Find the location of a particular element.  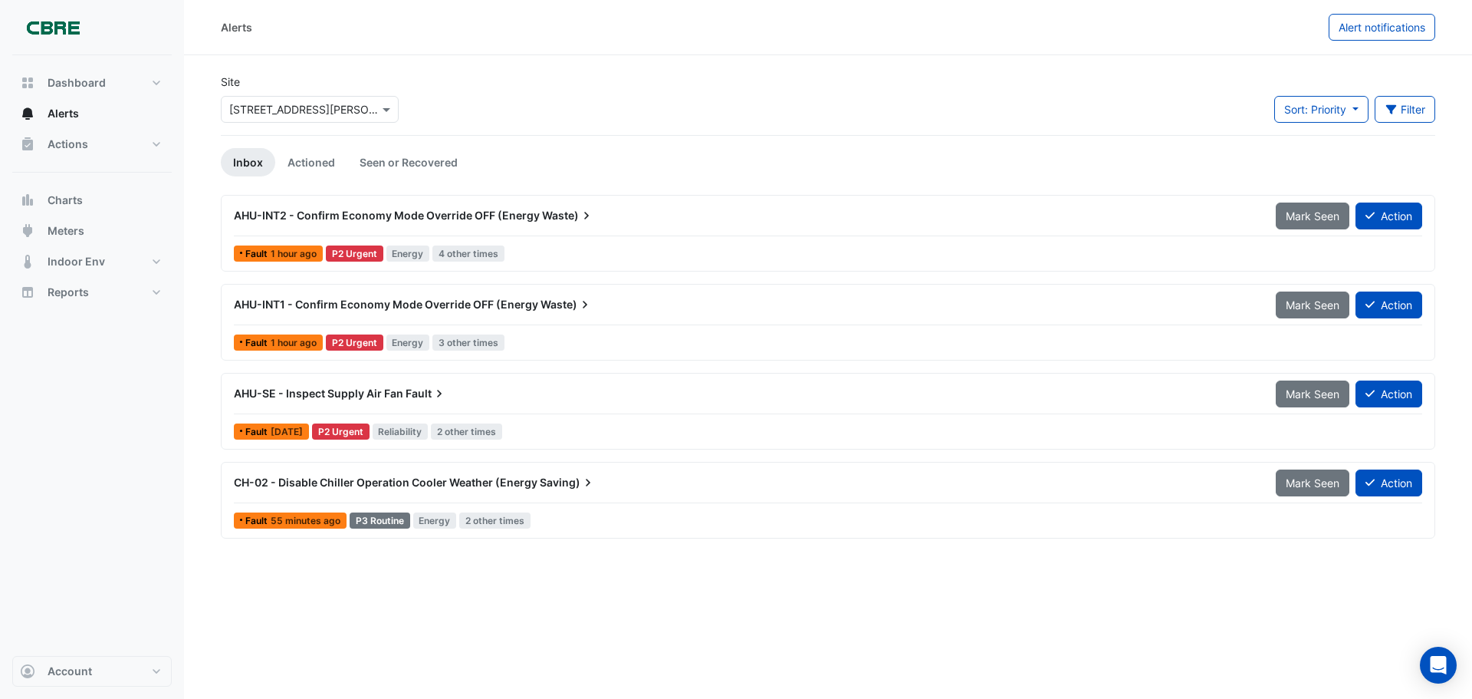

button: Indoor Env is located at coordinates (92, 262).